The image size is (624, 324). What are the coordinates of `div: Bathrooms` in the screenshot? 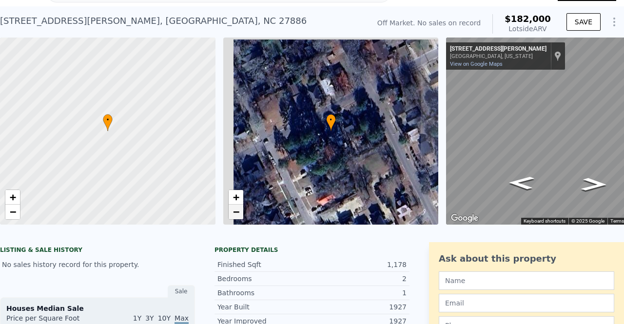 It's located at (265, 293).